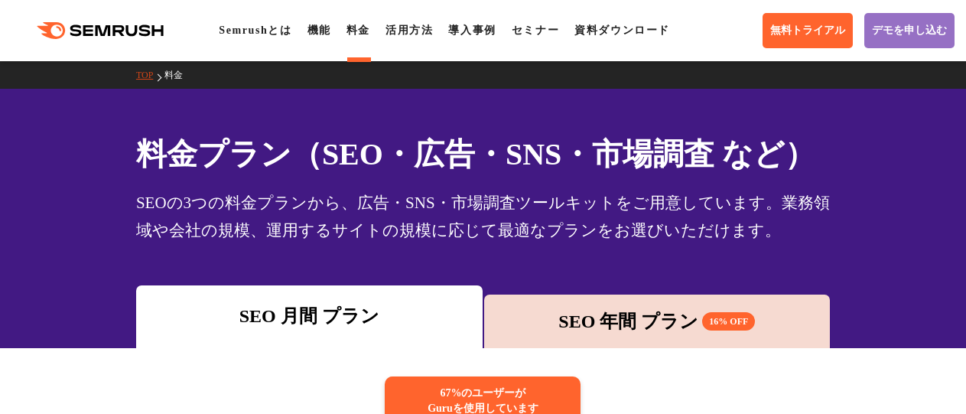 This screenshot has height=414, width=966. Describe the element at coordinates (319, 30) in the screenshot. I see `a: 機能` at that location.